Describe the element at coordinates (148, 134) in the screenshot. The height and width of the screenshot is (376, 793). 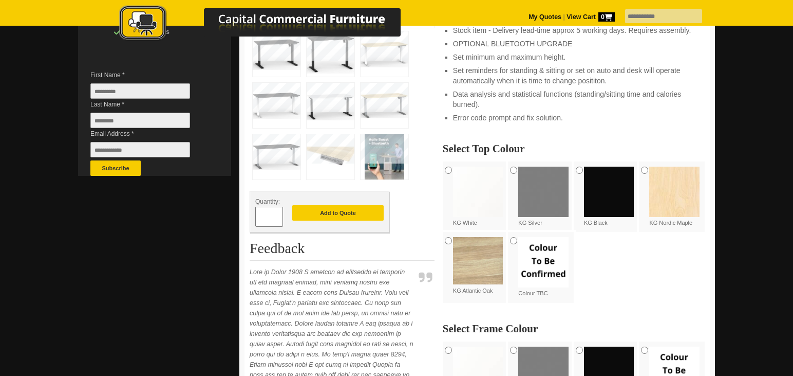
I see `span: Email Address *` at that location.